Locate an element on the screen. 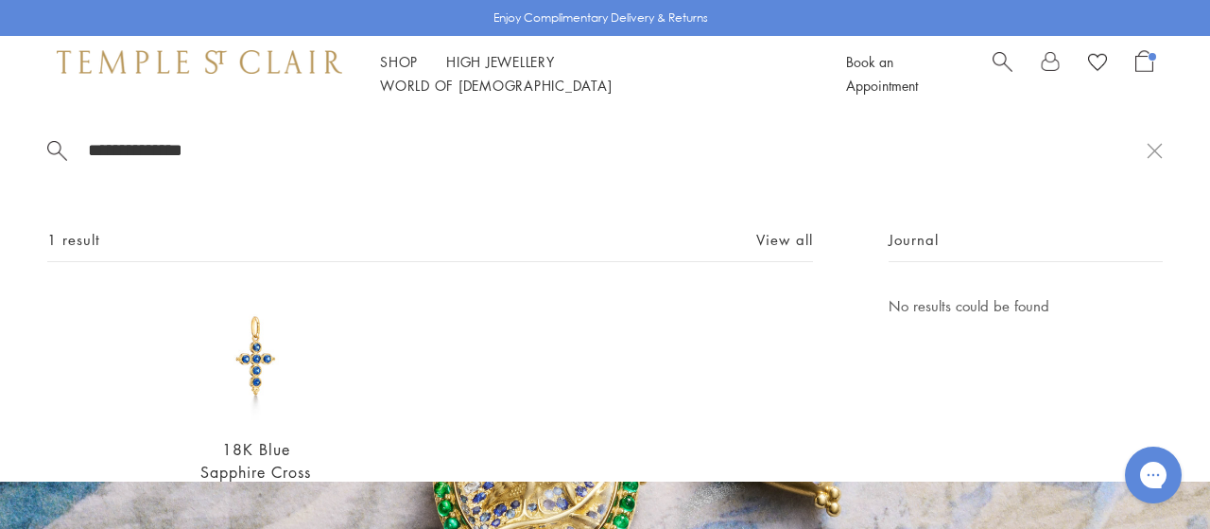  img: Temple St. Clair is located at coordinates (200, 61).